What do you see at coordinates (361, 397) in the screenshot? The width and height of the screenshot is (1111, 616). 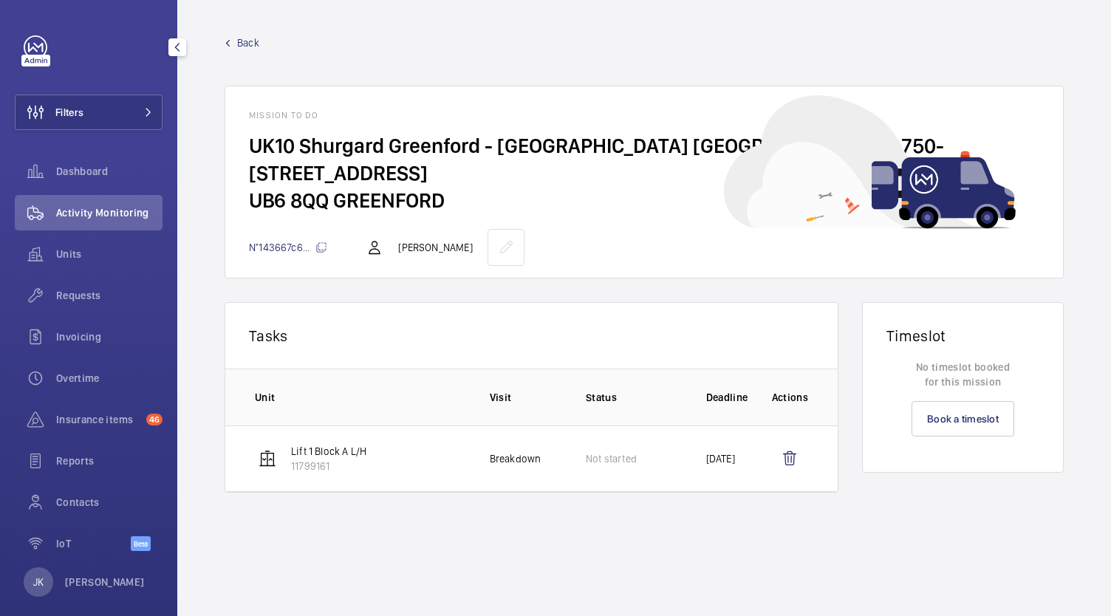 I see `p: Unit` at bounding box center [361, 397].